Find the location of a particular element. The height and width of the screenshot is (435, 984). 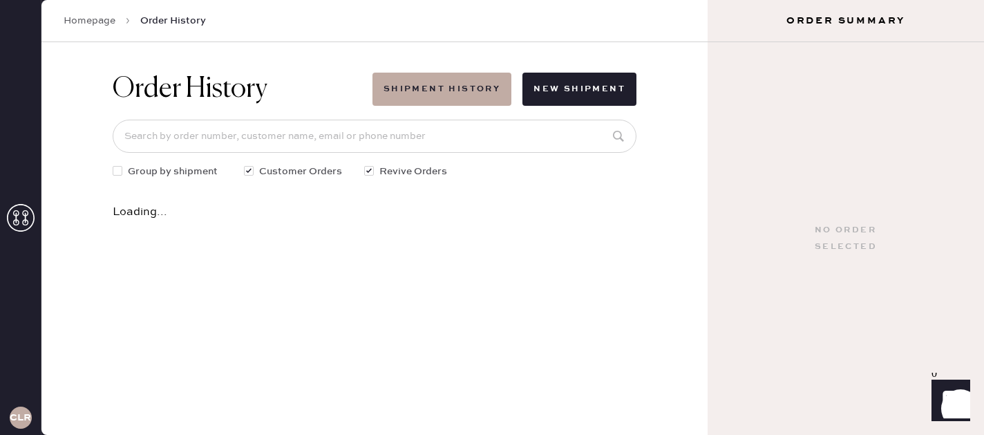

div: No order selected is located at coordinates (846, 239).